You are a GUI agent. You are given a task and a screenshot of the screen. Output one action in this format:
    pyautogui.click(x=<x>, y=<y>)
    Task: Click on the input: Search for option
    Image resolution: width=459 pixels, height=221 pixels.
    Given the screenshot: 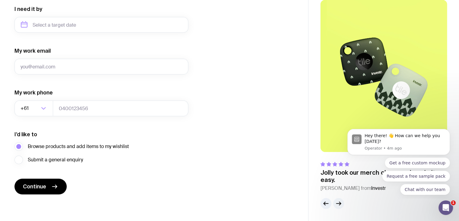 What is the action you would take?
    pyautogui.click(x=34, y=108)
    